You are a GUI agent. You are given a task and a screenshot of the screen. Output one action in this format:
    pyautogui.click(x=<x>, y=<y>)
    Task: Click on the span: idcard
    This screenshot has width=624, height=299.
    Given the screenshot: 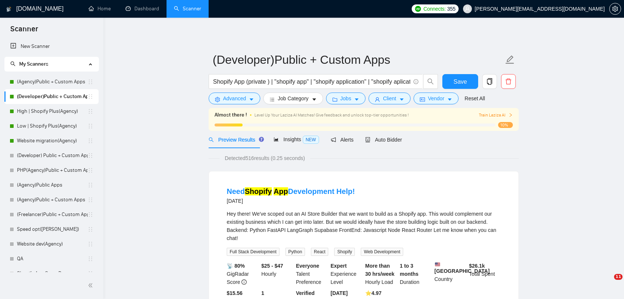 What is the action you would take?
    pyautogui.click(x=422, y=99)
    